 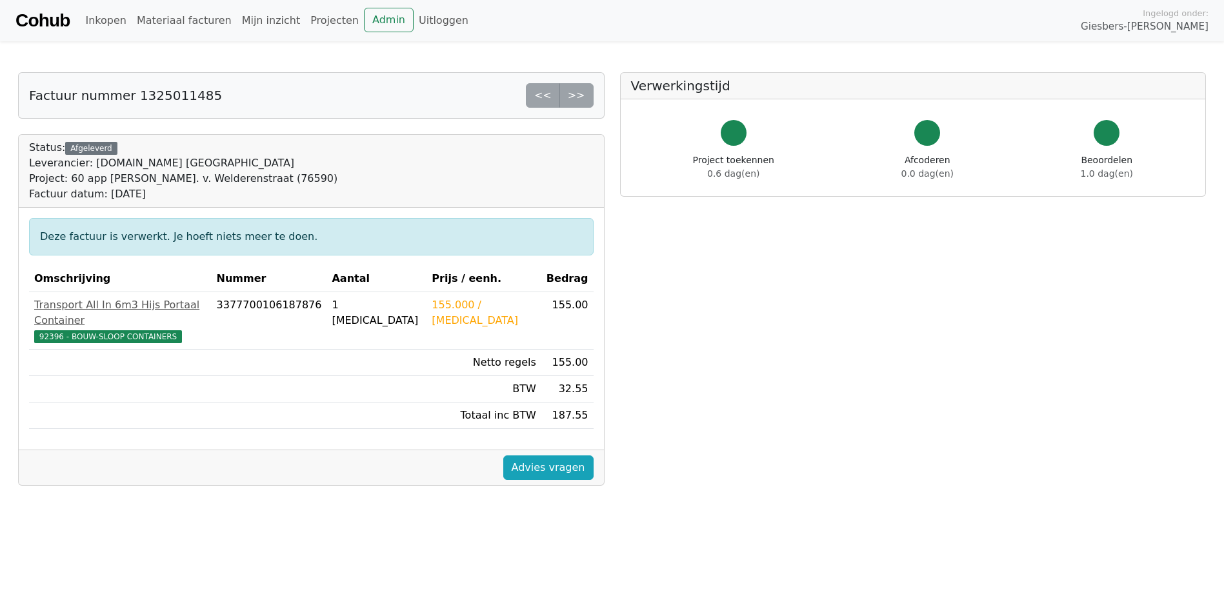 What do you see at coordinates (271, 21) in the screenshot?
I see `a: Mijn inzicht` at bounding box center [271, 21].